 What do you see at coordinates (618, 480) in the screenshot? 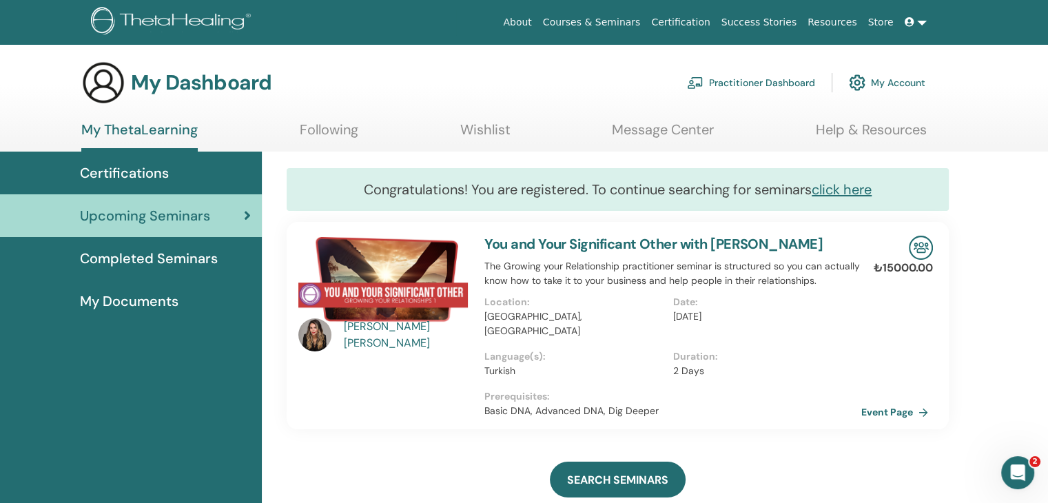
I see `span: SEARCH SEMINARS` at bounding box center [618, 480].